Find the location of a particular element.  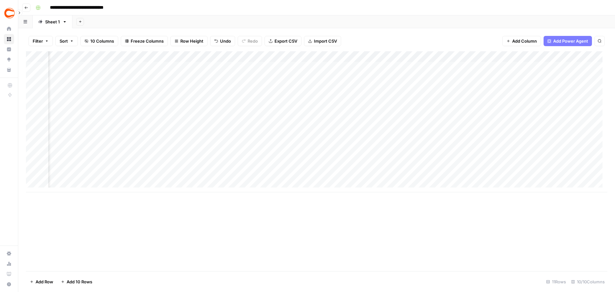

span: Filter is located at coordinates (38, 41).